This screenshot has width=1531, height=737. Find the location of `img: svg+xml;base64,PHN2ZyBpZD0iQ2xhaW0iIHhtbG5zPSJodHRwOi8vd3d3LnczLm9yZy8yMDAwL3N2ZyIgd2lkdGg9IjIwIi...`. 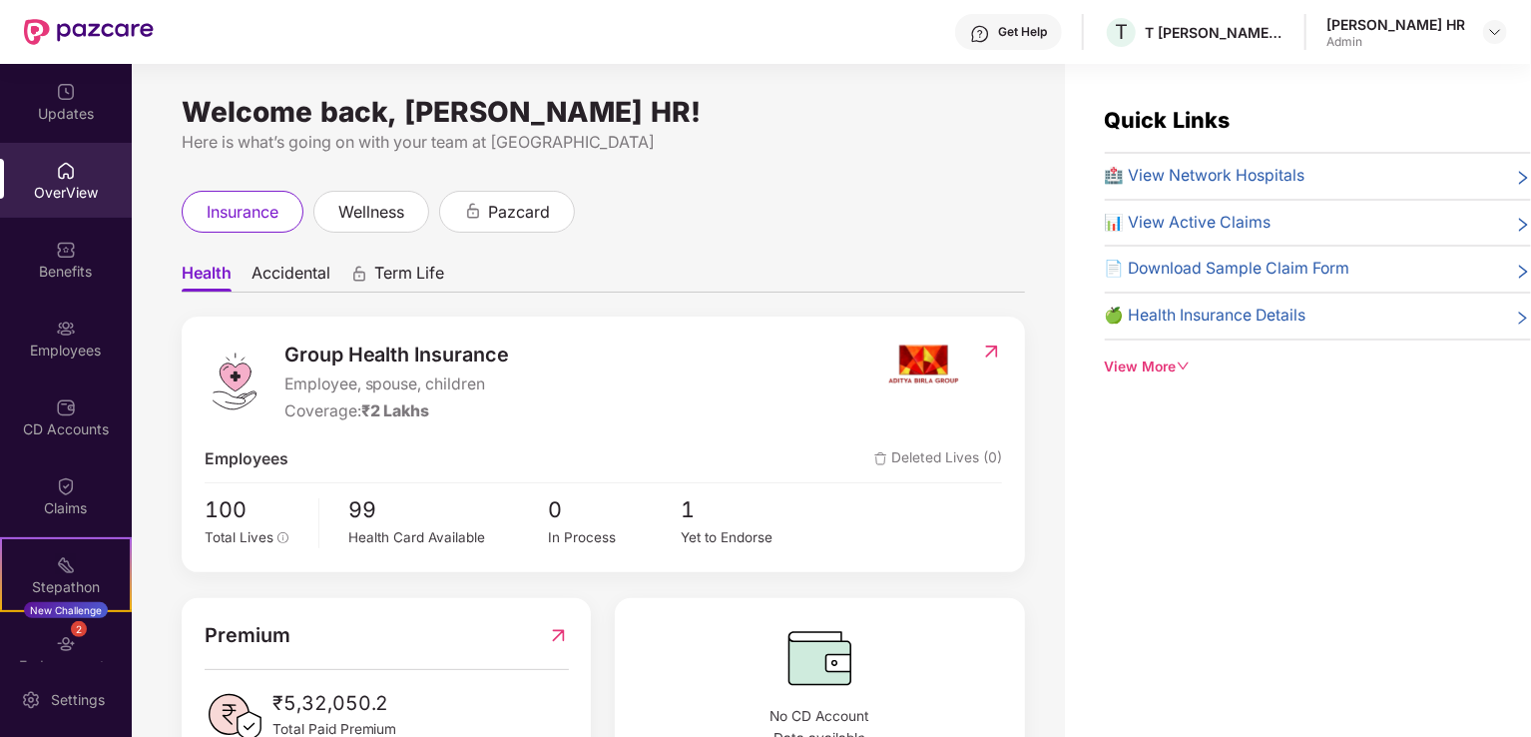

img: svg+xml;base64,PHN2ZyBpZD0iQ2xhaW0iIHhtbG5zPSJodHRwOi8vd3d3LnczLm9yZy8yMDAwL3N2ZyIgd2lkdGg9IjIwIi... is located at coordinates (66, 486).